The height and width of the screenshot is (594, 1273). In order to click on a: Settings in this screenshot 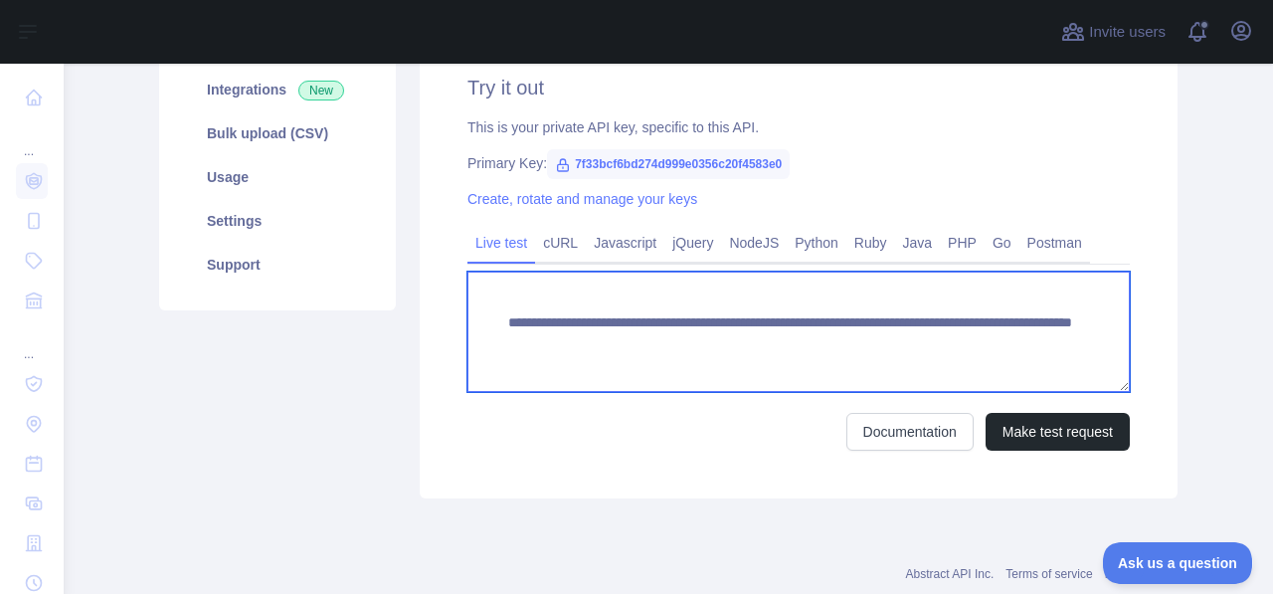, I will do `click(278, 221)`.